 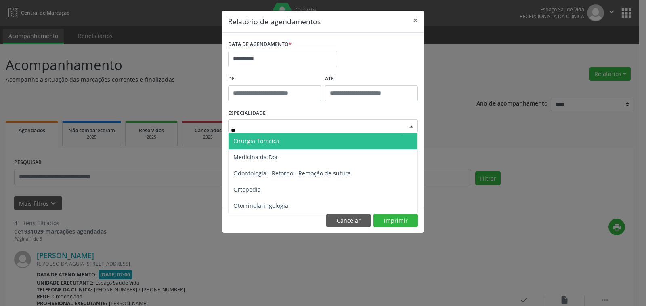 I want to click on button: Imprimir, so click(x=396, y=220).